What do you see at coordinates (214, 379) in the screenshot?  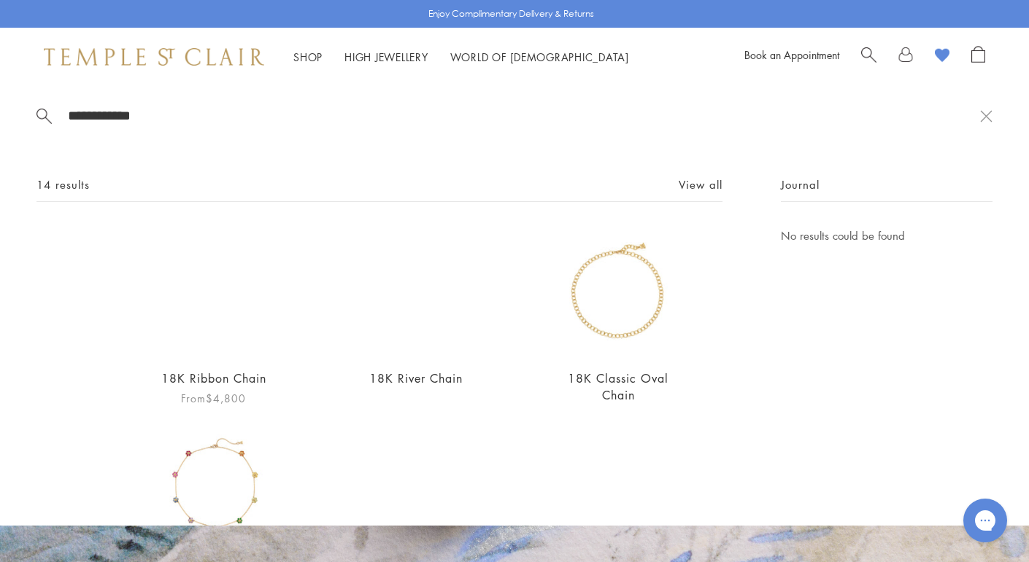 I see `a: 18K Ribbon Chain` at bounding box center [214, 379].